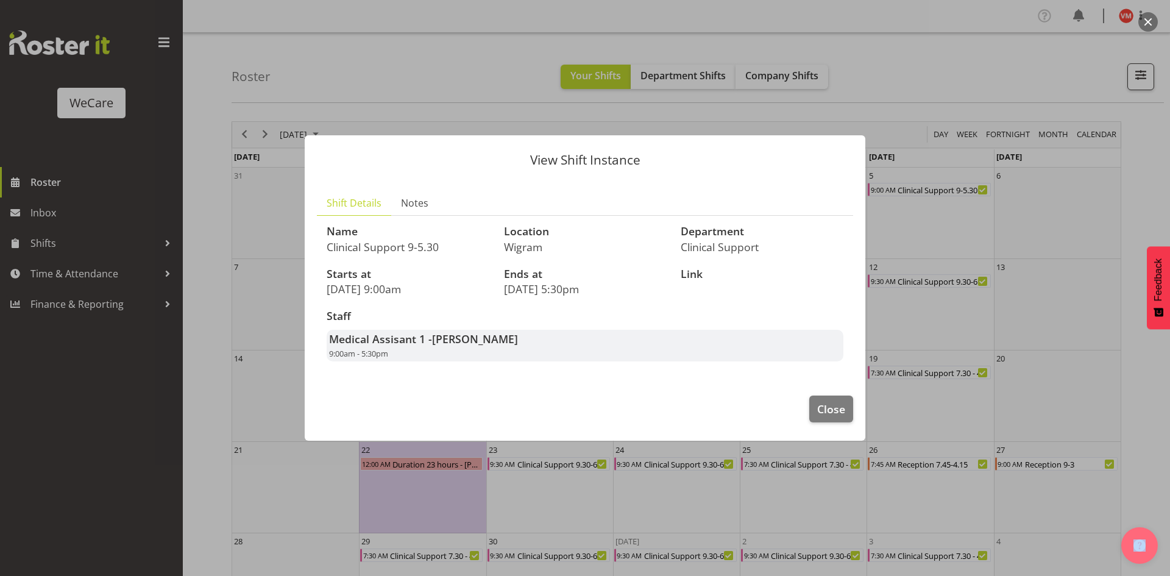 The height and width of the screenshot is (576, 1170). Describe the element at coordinates (585, 232) in the screenshot. I see `h3: Location` at that location.